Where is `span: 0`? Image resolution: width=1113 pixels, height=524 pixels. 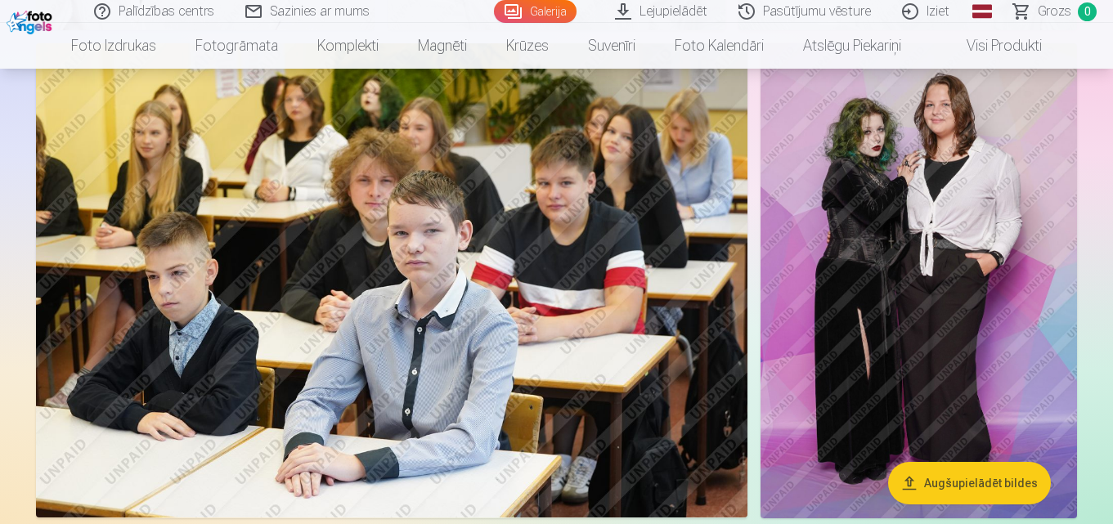 span: 0 is located at coordinates (1087, 11).